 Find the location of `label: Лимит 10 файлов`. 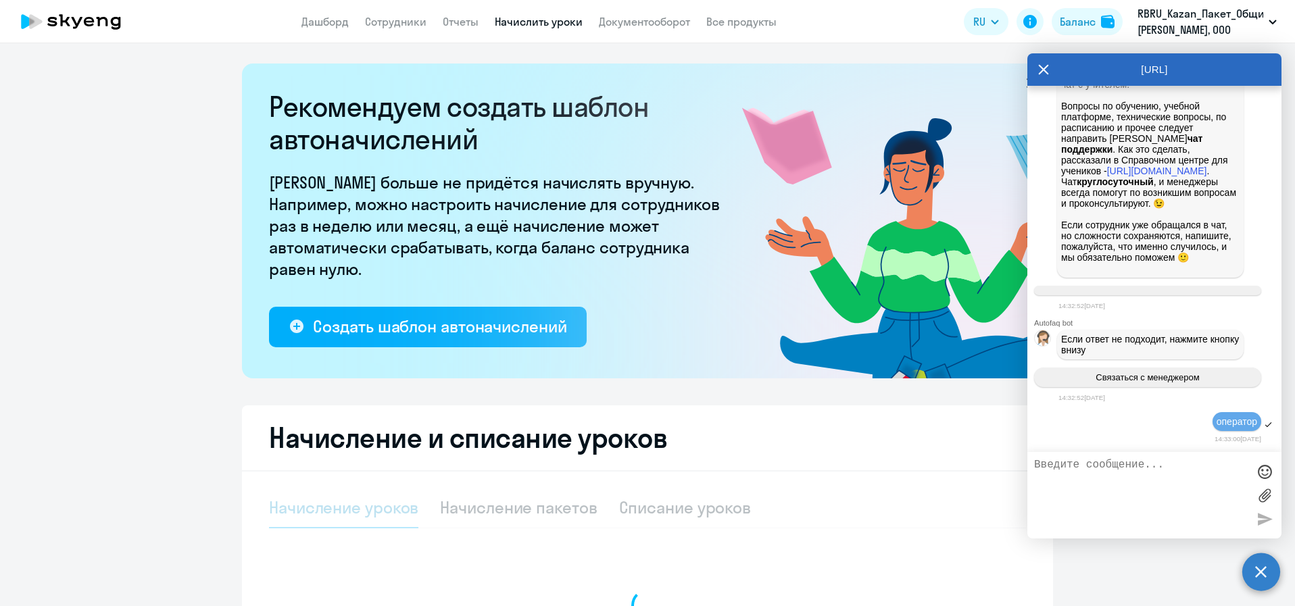

label: Лимит 10 файлов is located at coordinates (1265, 496).